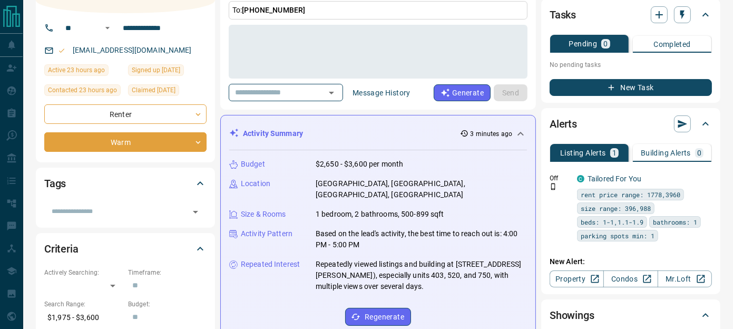 The image size is (733, 329). What do you see at coordinates (631, 195) in the screenshot?
I see `span: rent price range: 1778,3960` at bounding box center [631, 195].